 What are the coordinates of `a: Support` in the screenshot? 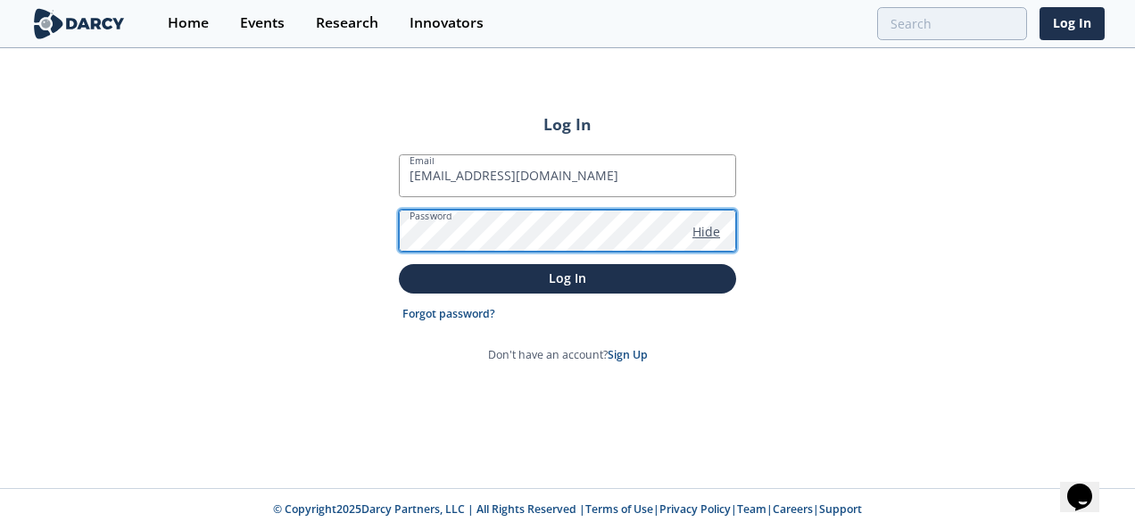 It's located at (841, 509).